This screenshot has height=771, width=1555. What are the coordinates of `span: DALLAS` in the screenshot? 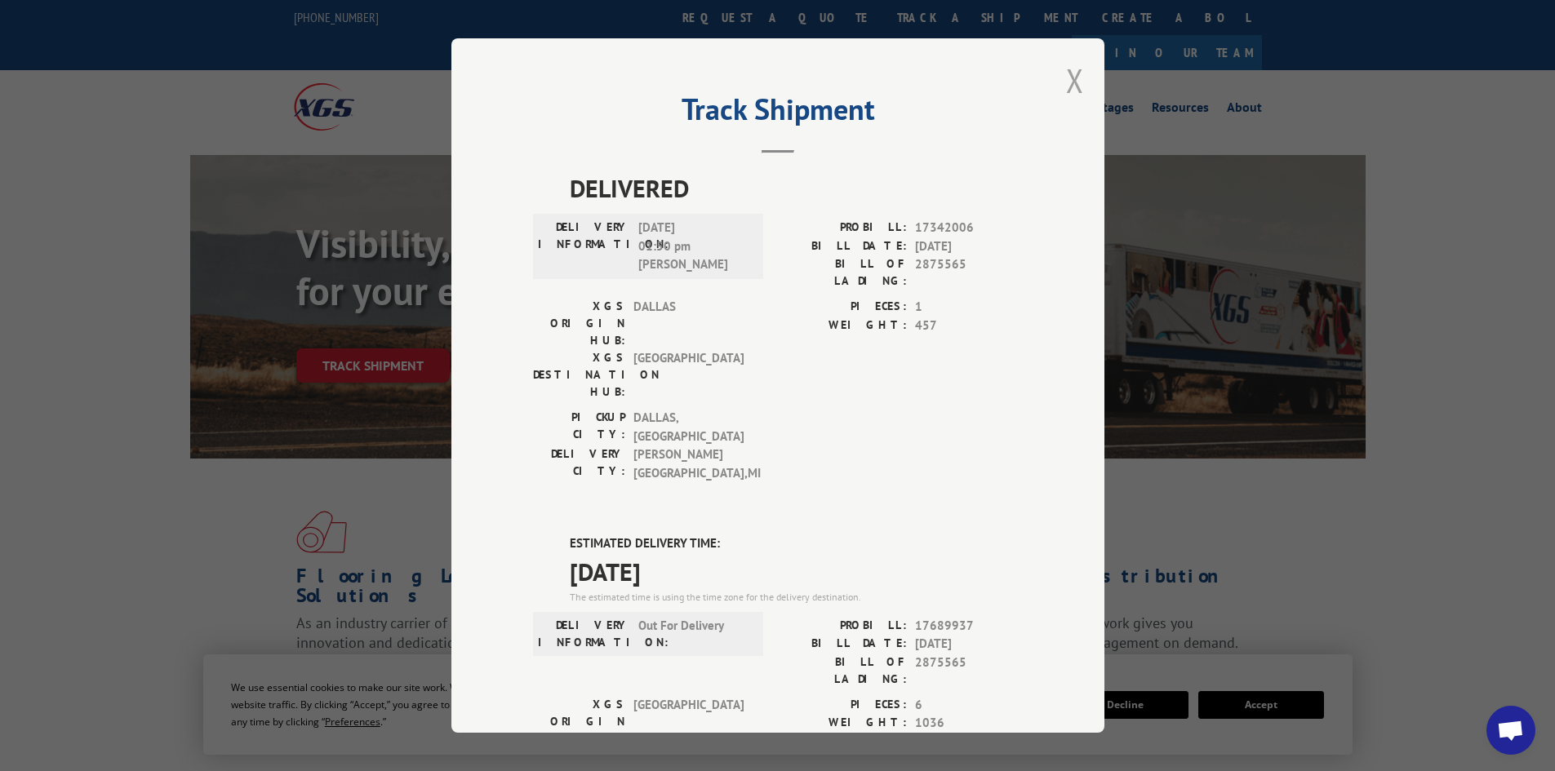 It's located at (688, 323).